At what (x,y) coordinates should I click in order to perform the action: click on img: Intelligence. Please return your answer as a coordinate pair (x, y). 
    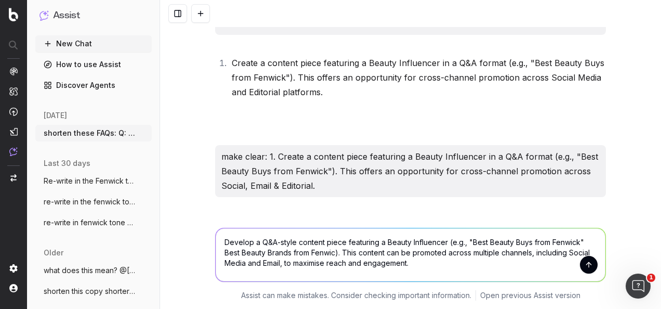
    Looking at the image, I should click on (14, 91).